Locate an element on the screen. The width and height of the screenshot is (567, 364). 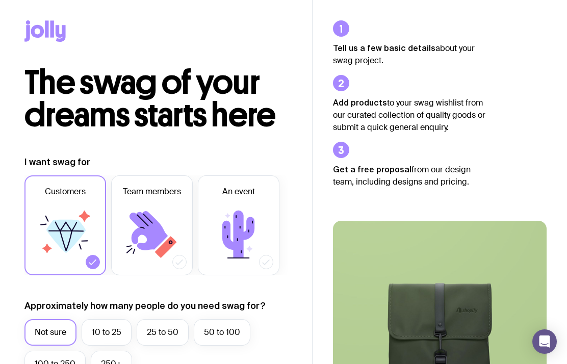
span: Customers is located at coordinates (65, 192).